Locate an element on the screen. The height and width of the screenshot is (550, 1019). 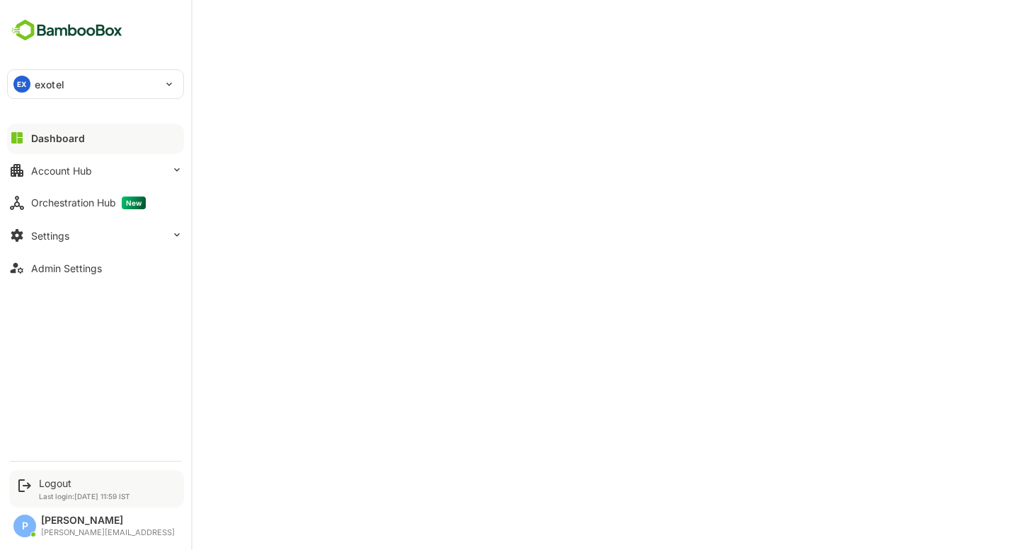
div: EXexotel is located at coordinates (95, 84).